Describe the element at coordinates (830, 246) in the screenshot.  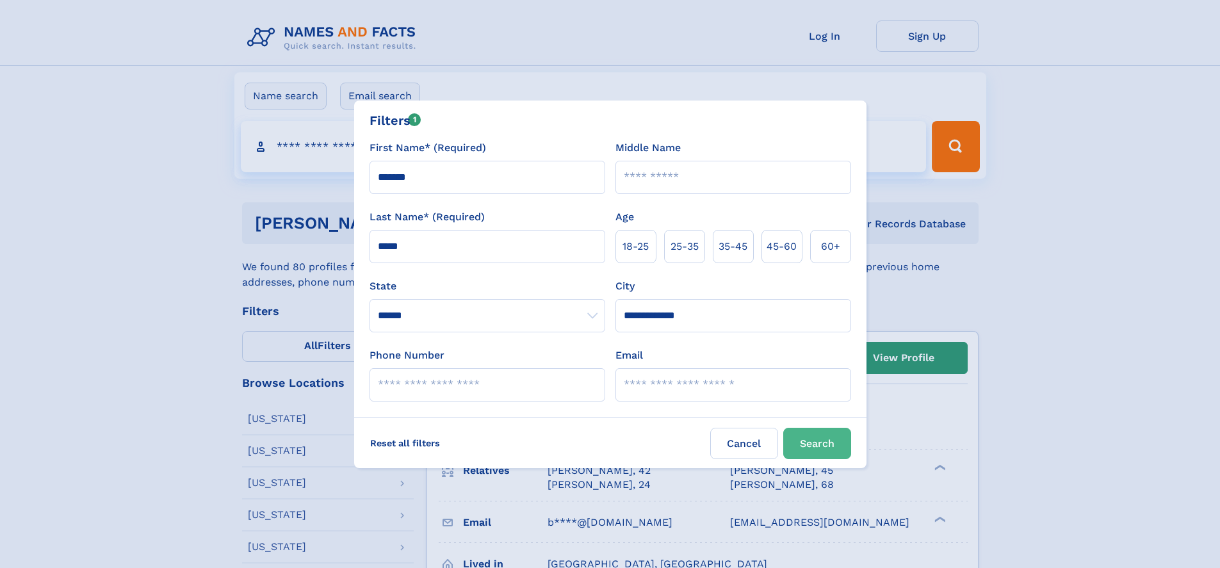
I see `span: 60+` at that location.